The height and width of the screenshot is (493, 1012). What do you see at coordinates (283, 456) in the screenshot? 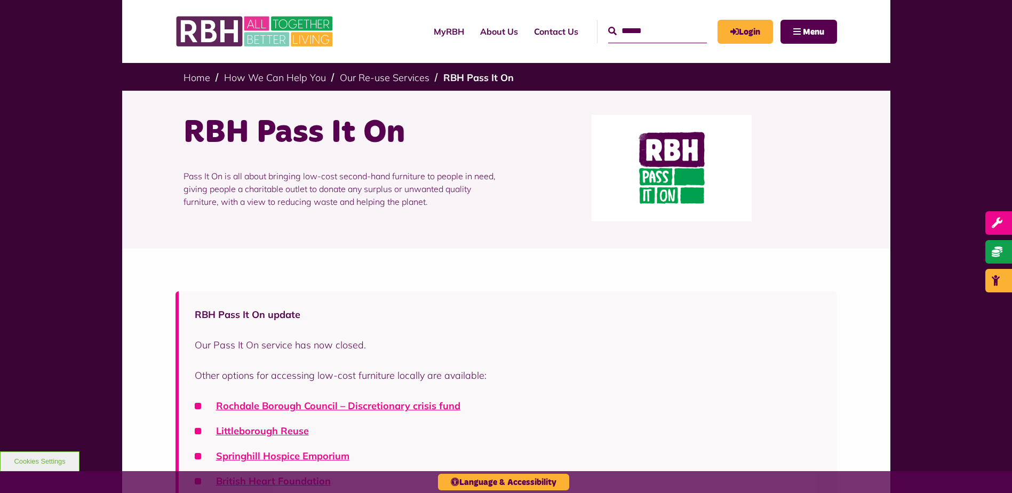
I see `a: Springhill Hospice Emporium` at bounding box center [283, 456].